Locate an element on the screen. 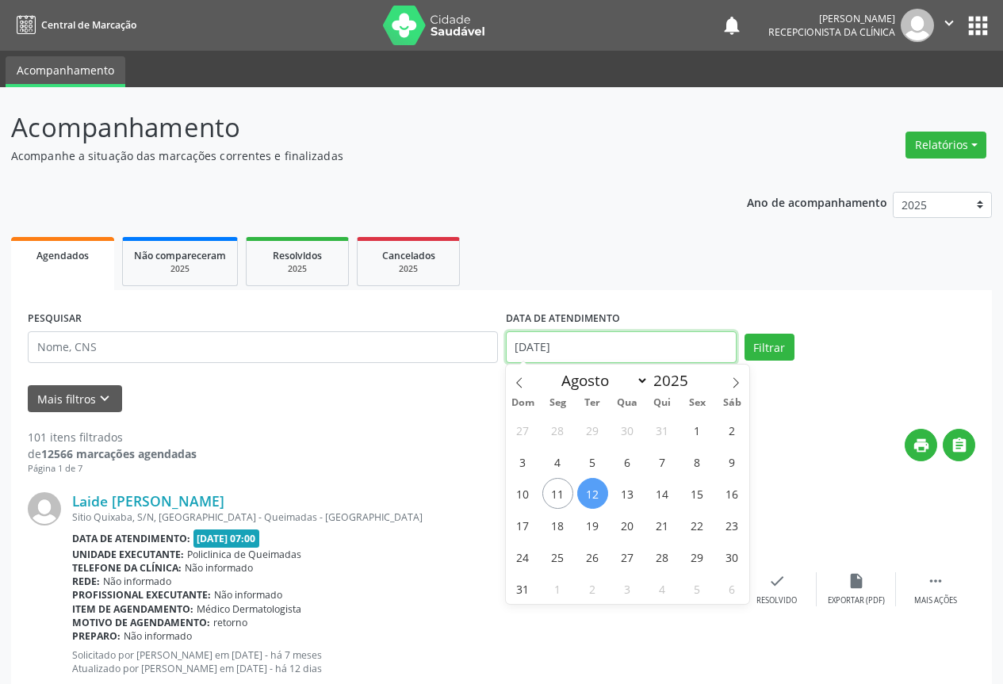 This screenshot has height=684, width=1003. span: Julho 29, 2025 is located at coordinates (592, 430).